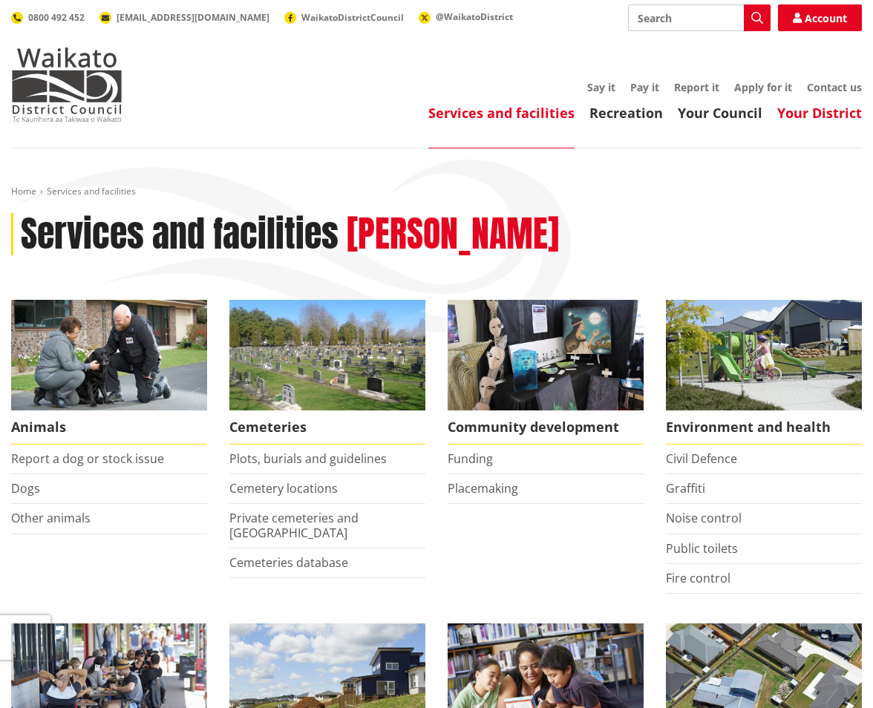  What do you see at coordinates (327, 372) in the screenshot?
I see `a: Huntly Cemetery Cemeteries` at bounding box center [327, 372].